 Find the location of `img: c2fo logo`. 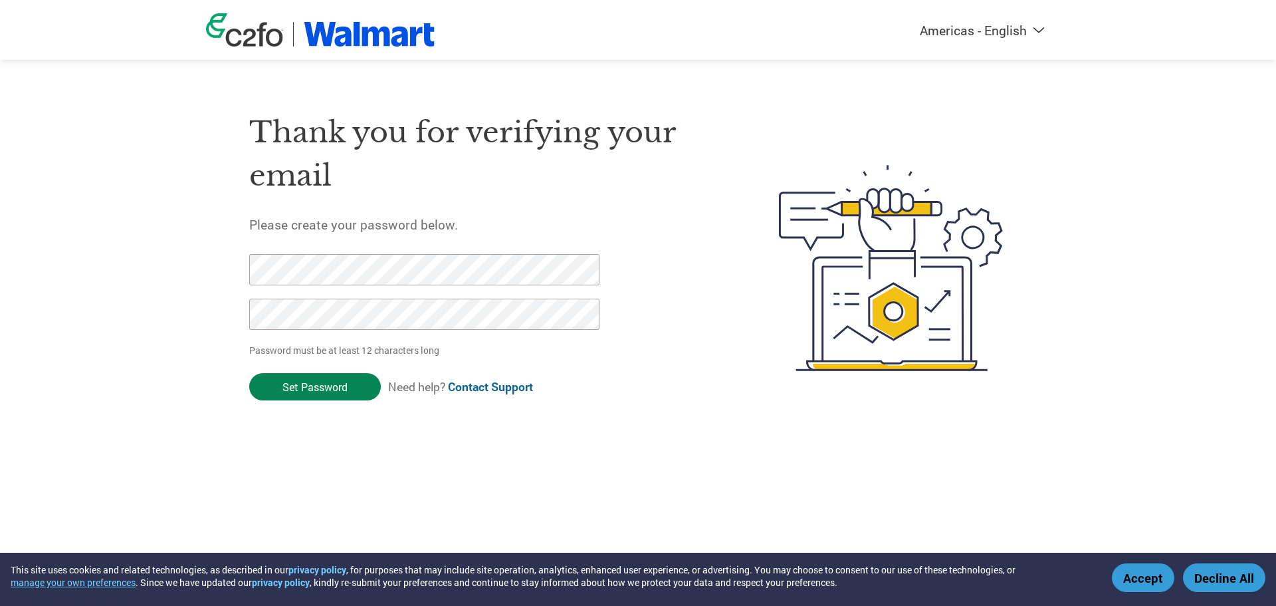

img: c2fo logo is located at coordinates (245, 30).